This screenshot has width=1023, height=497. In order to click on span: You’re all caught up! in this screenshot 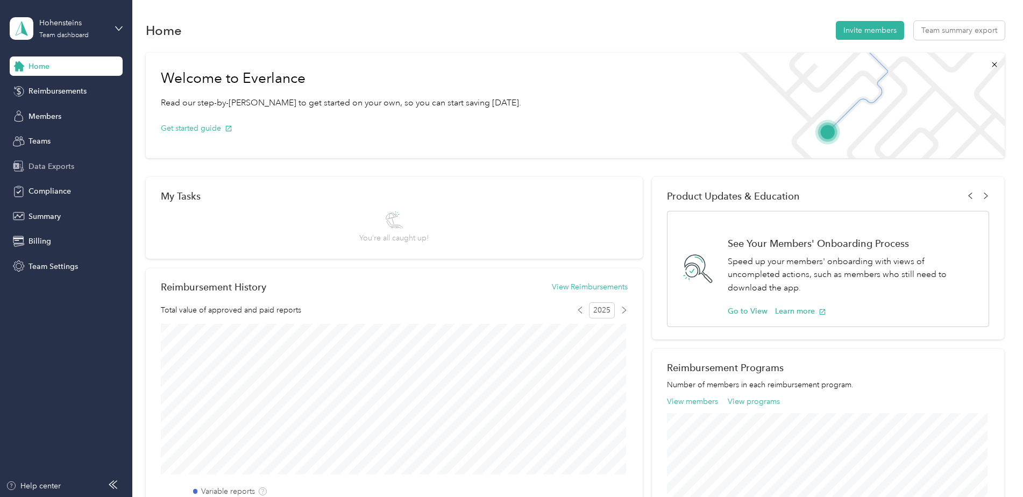, I will do `click(394, 238)`.